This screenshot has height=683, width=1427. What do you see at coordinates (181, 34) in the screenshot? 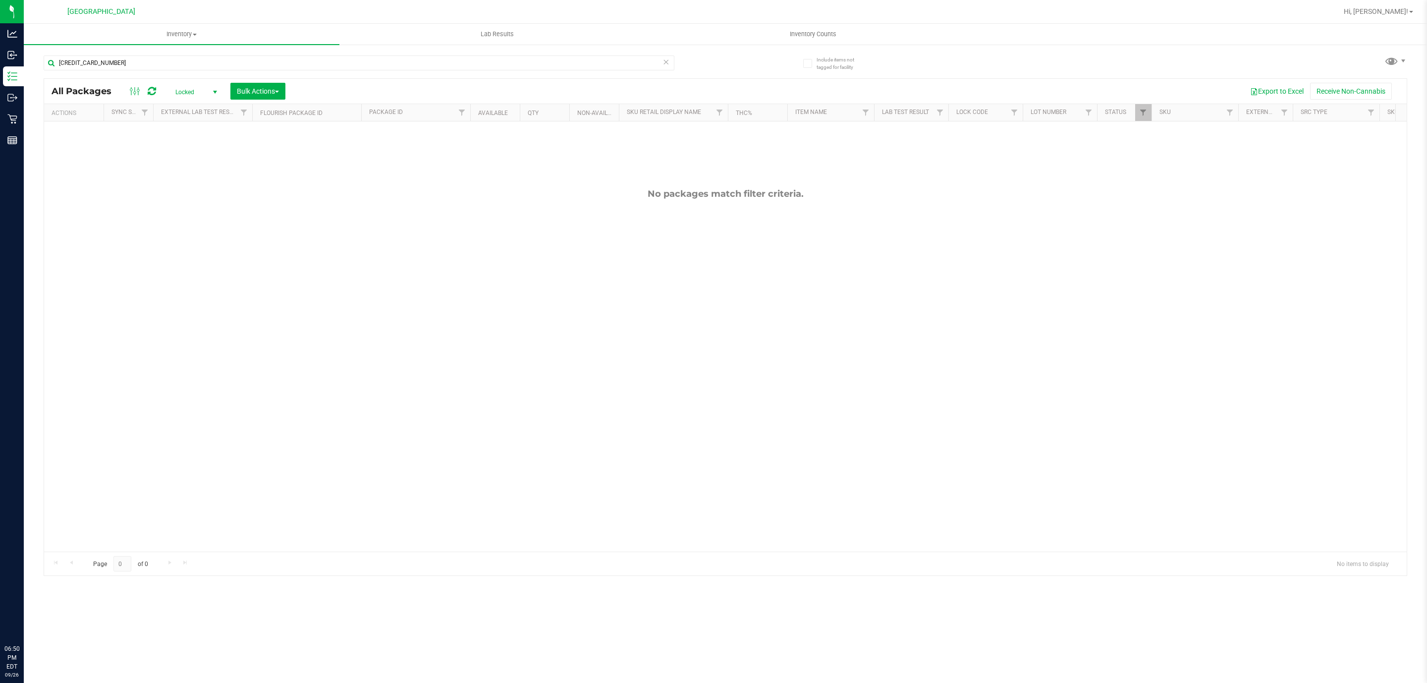
I see `span: Inventory` at bounding box center [181, 34].